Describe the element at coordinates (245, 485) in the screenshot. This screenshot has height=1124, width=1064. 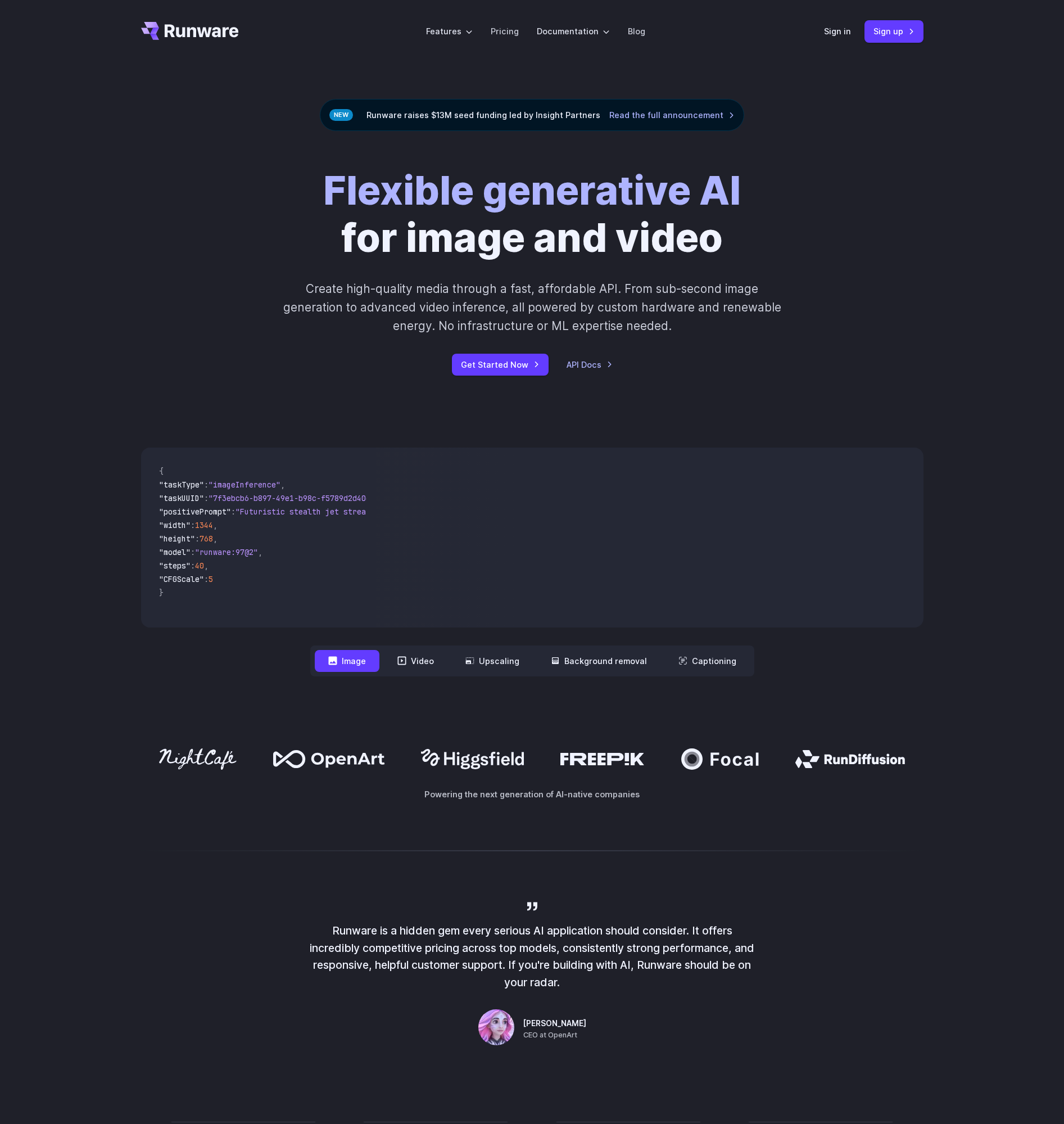
I see `span: "imageInference"` at that location.